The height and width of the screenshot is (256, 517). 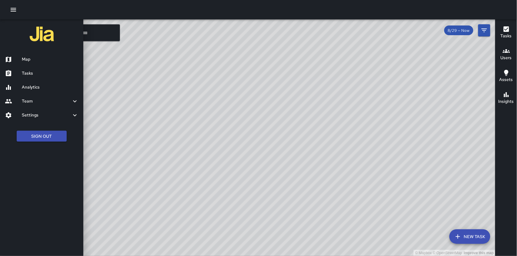 I want to click on button: Sign Out, so click(x=42, y=136).